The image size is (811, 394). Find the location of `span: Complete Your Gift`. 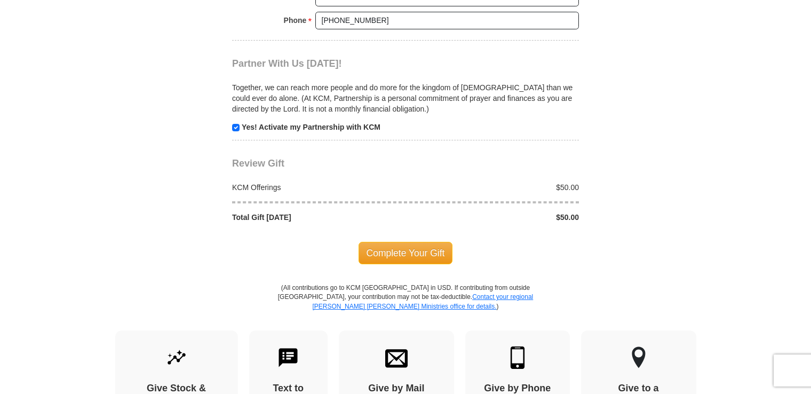

span: Complete Your Gift is located at coordinates (406, 253).